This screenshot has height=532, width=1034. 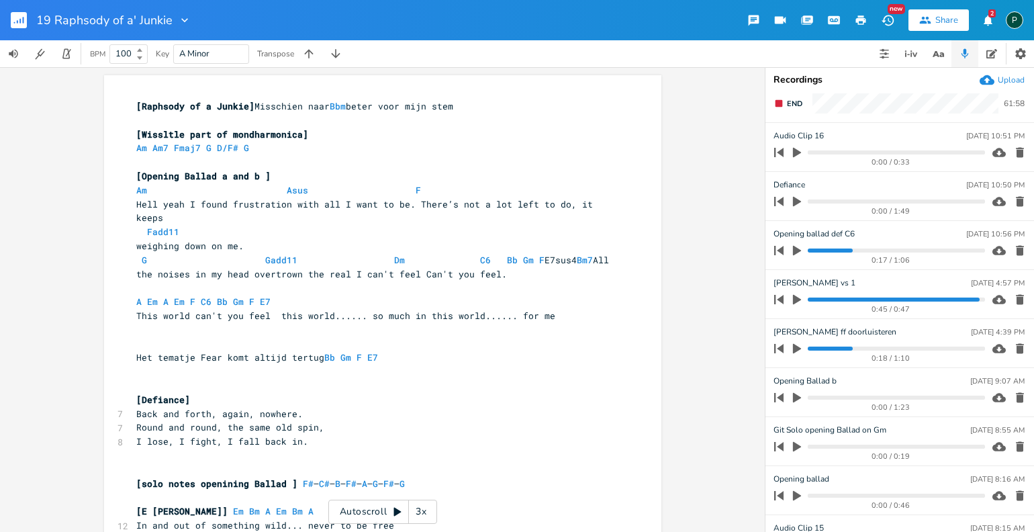 I want to click on div: Transpose, so click(x=275, y=54).